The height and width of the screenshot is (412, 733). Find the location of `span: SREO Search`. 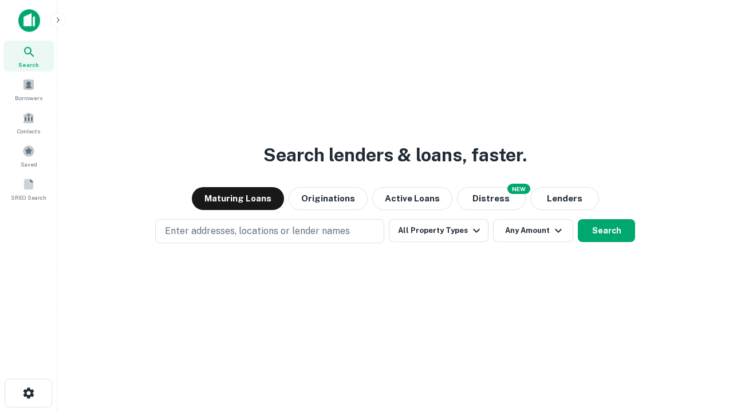

span: SREO Search is located at coordinates (29, 197).